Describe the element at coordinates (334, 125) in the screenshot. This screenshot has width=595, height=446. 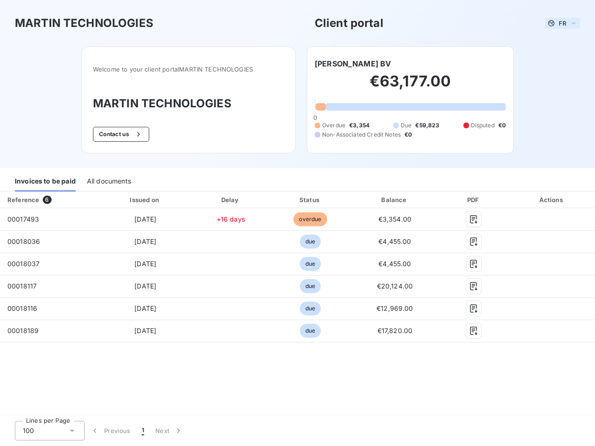
I see `span: Overdue` at that location.